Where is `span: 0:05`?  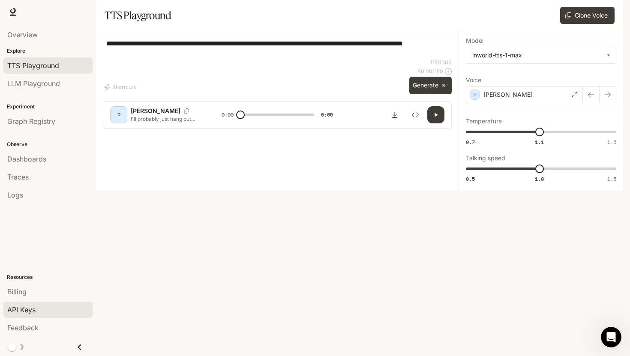
span: 0:05 is located at coordinates (327, 115).